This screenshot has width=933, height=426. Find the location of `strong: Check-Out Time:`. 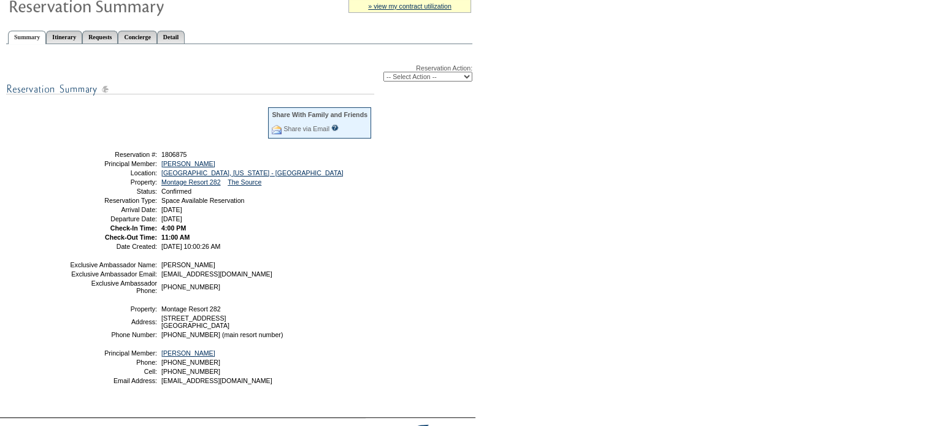

strong: Check-Out Time: is located at coordinates (131, 237).